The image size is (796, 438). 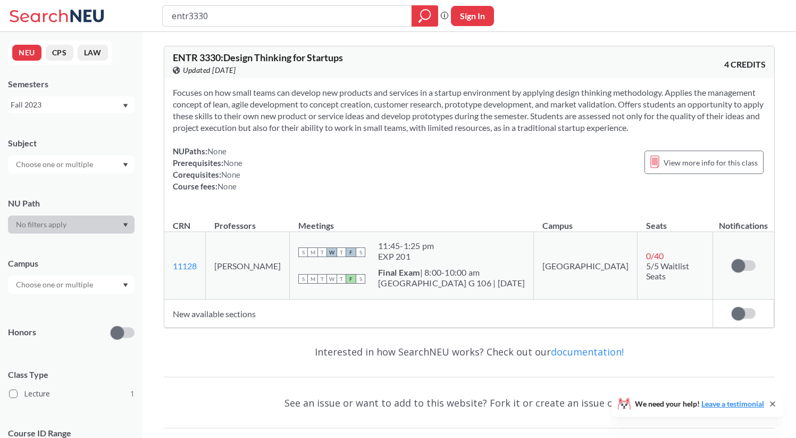 I want to click on p: Honors, so click(x=22, y=332).